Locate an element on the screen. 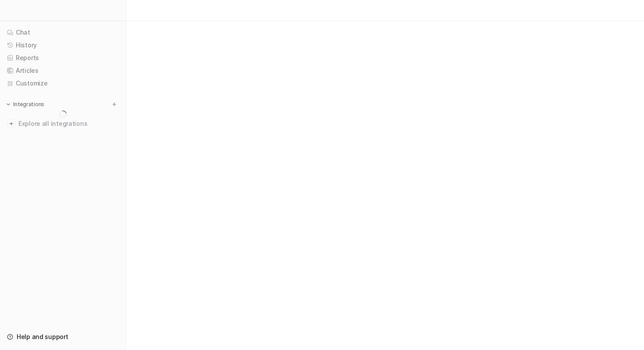  a: Customize is located at coordinates (63, 83).